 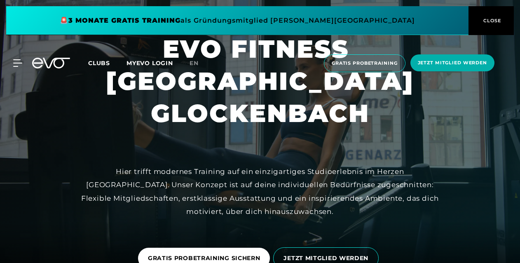 What do you see at coordinates (491, 21) in the screenshot?
I see `button: CLOSE` at bounding box center [491, 21].